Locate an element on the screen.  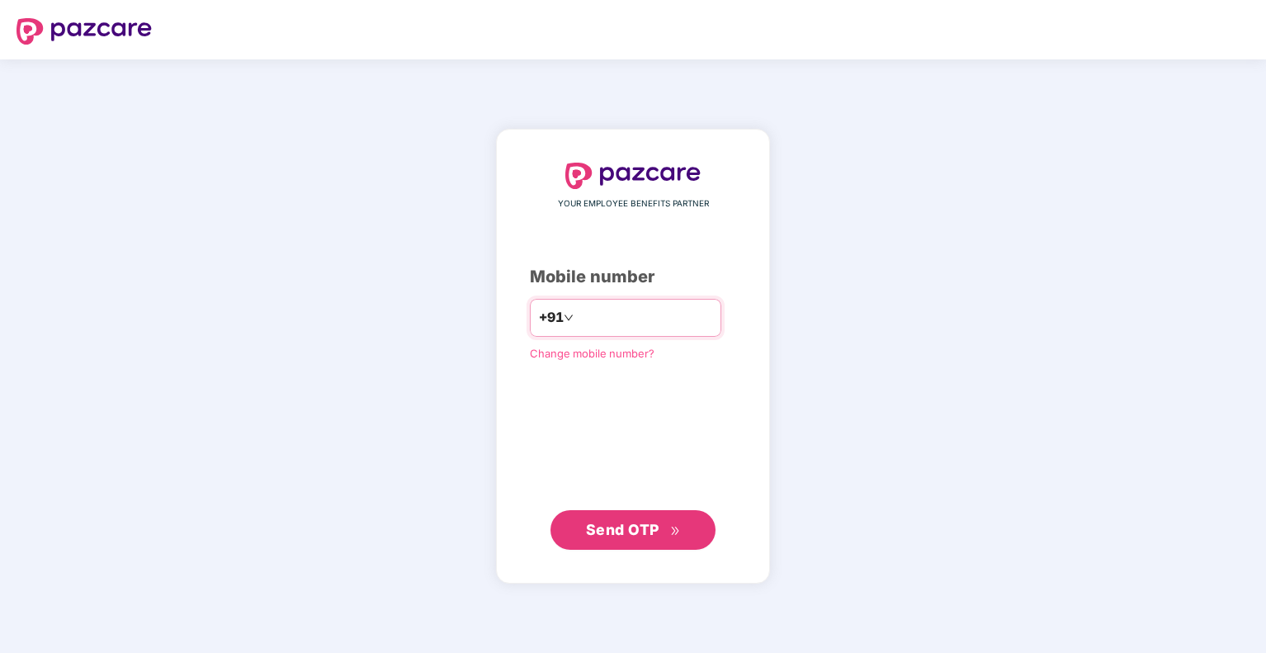
span: +91 is located at coordinates (551, 317).